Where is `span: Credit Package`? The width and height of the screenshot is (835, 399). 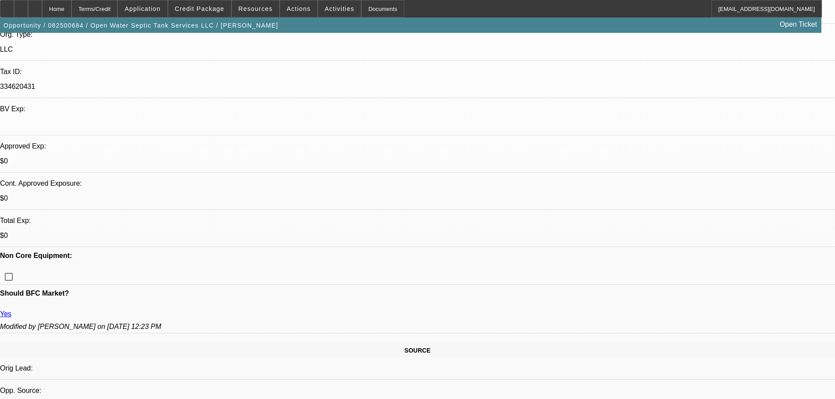
span: Credit Package is located at coordinates (199, 9).